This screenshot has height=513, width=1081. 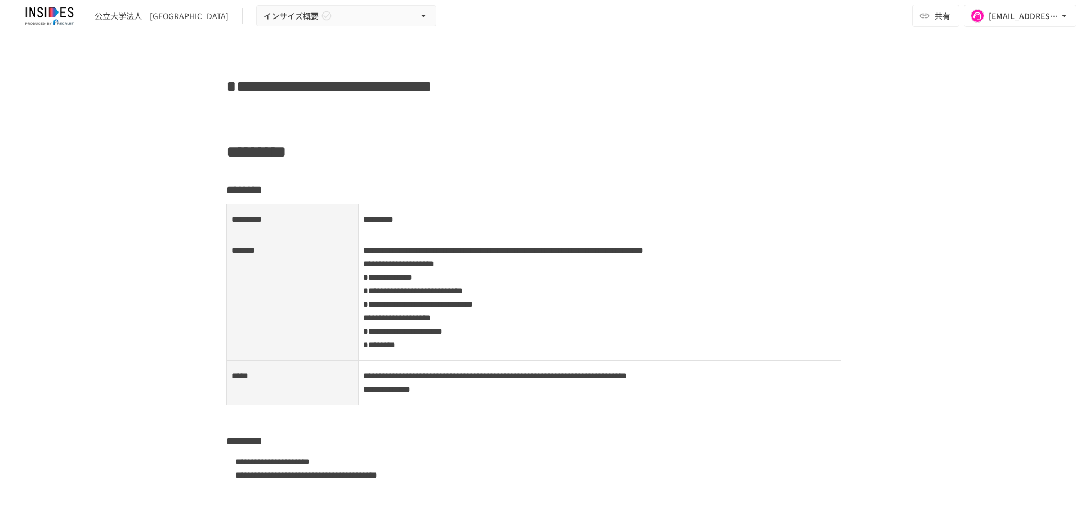 I want to click on img: JmGSPSkPjKwBq77AtHmwC7bJguQHJlCRQfAXtnx4WuV, so click(x=50, y=16).